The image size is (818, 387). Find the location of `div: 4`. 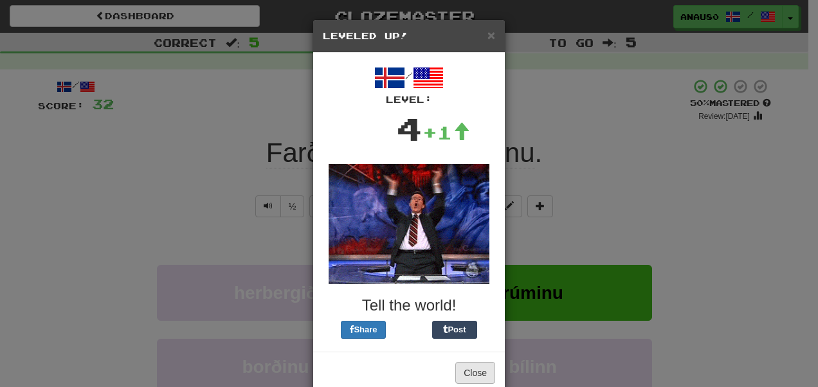

div: 4 is located at coordinates (409, 129).